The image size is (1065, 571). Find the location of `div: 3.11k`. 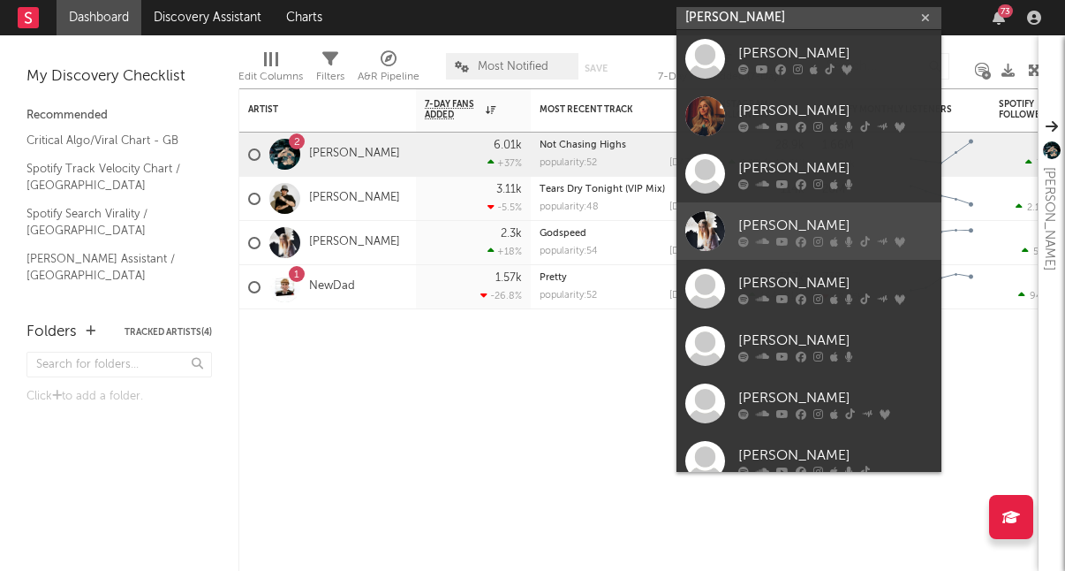

div: 3.11k is located at coordinates (509, 189).